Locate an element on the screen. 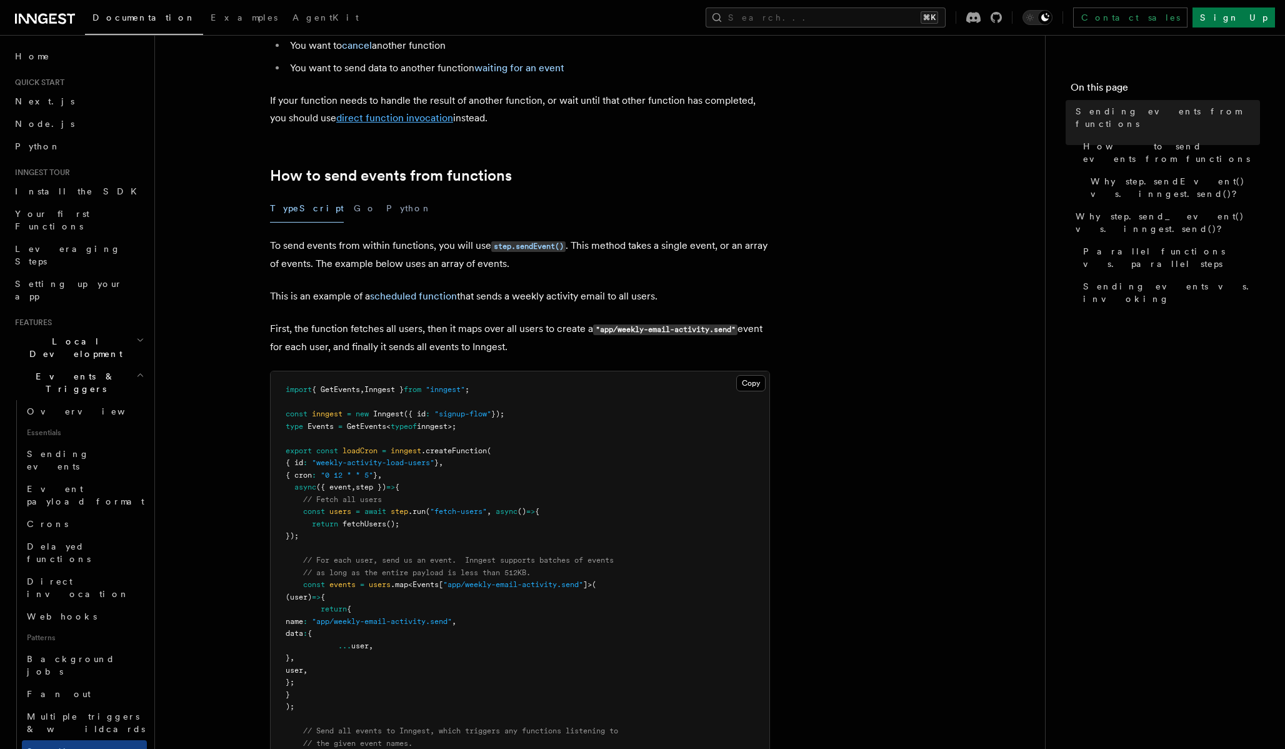  a: Crons is located at coordinates (84, 524).